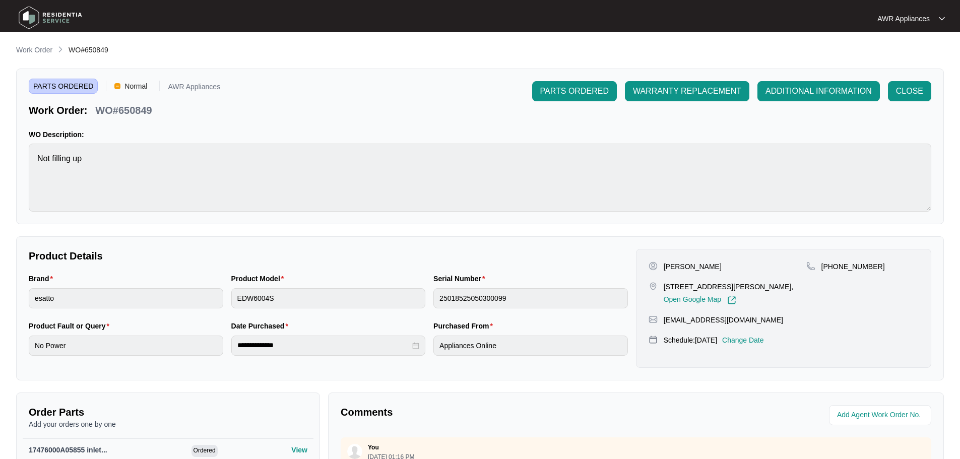  I want to click on a: Open Google Map, so click(700, 300).